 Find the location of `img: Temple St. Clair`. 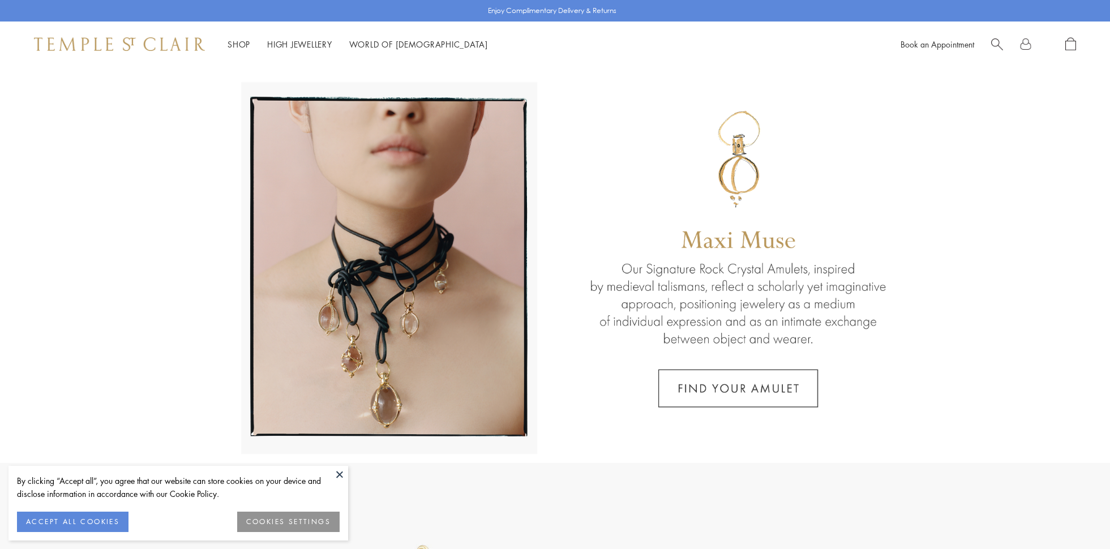

img: Temple St. Clair is located at coordinates (119, 44).